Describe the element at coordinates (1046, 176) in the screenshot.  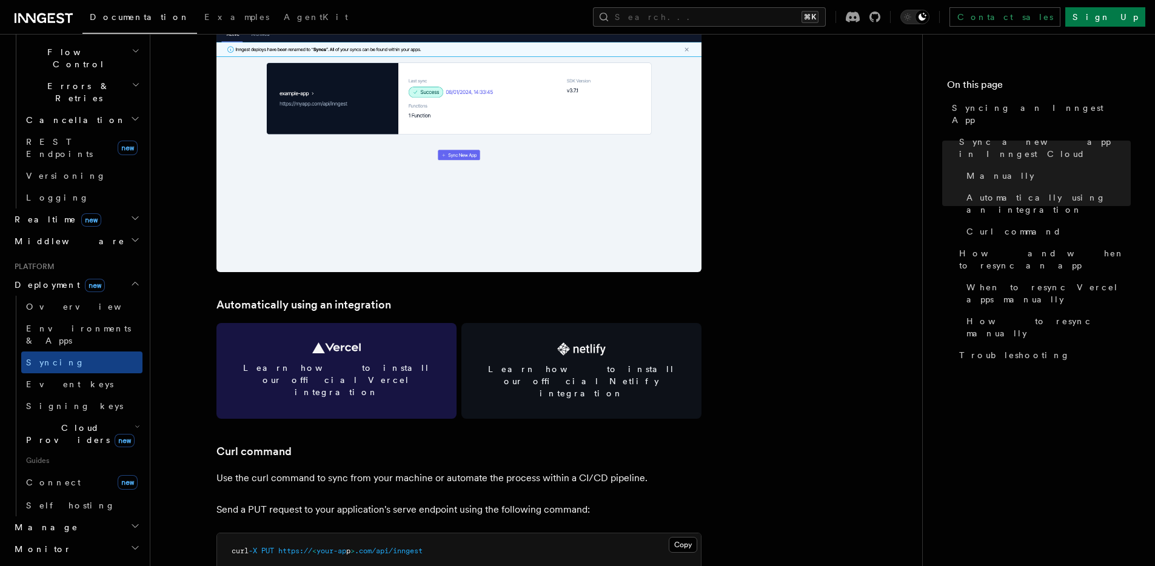
I see `a: Manually` at that location.